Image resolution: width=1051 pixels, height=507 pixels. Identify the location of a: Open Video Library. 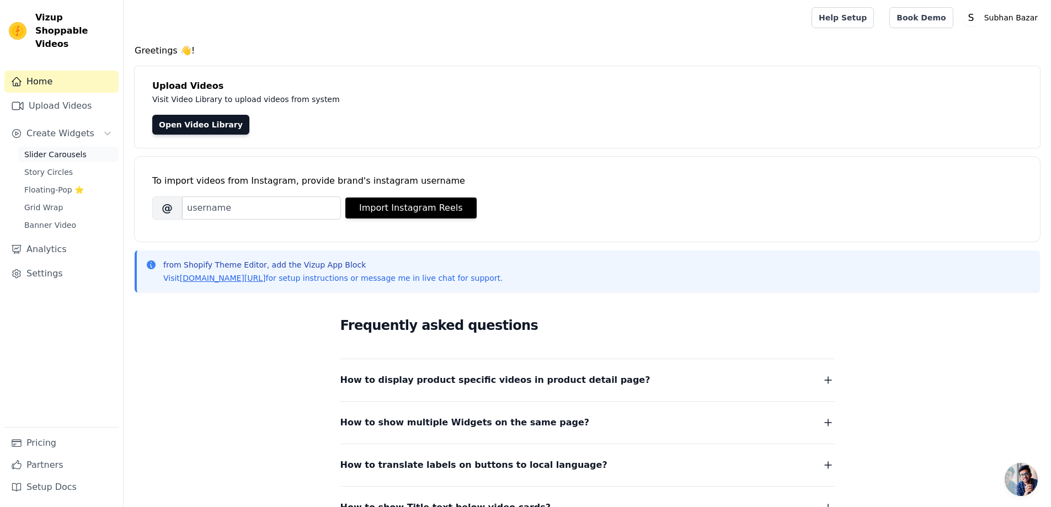
(201, 125).